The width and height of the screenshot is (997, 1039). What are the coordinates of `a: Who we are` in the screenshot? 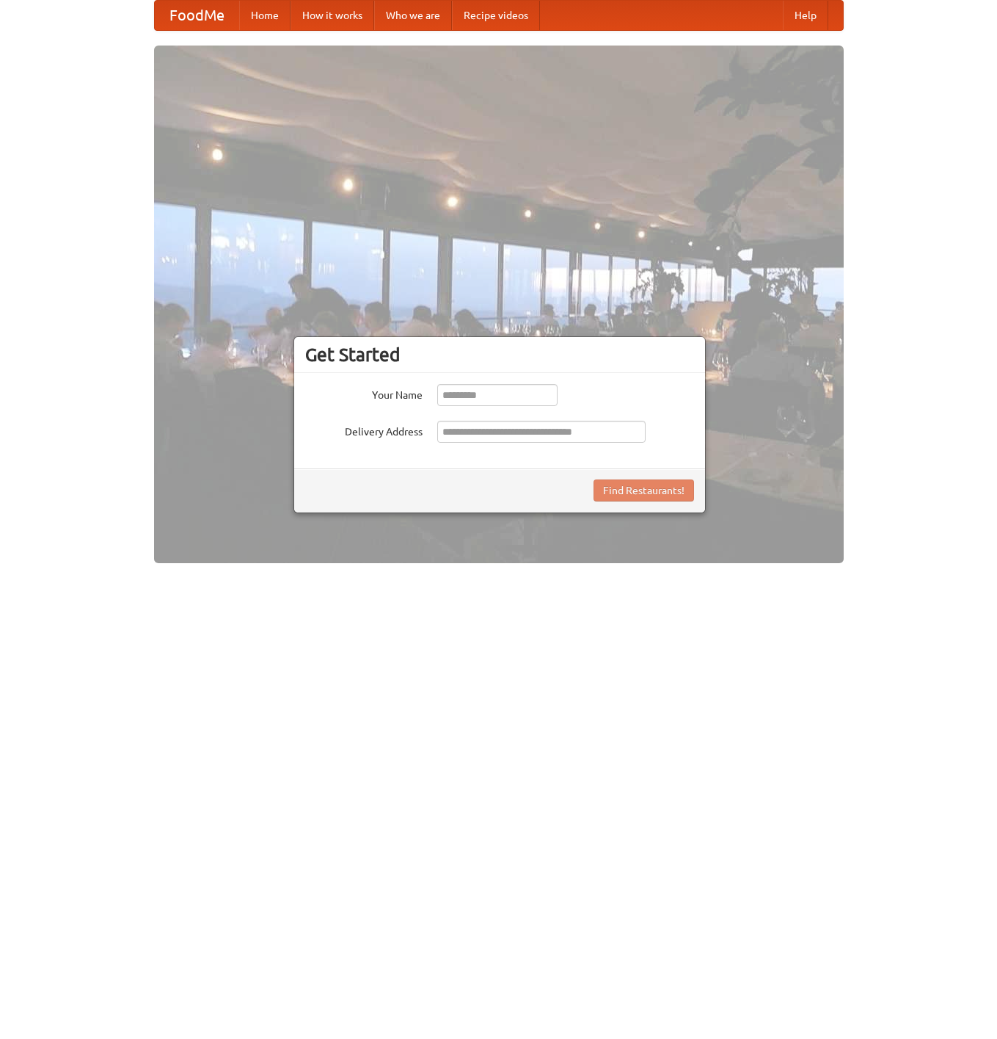 It's located at (413, 15).